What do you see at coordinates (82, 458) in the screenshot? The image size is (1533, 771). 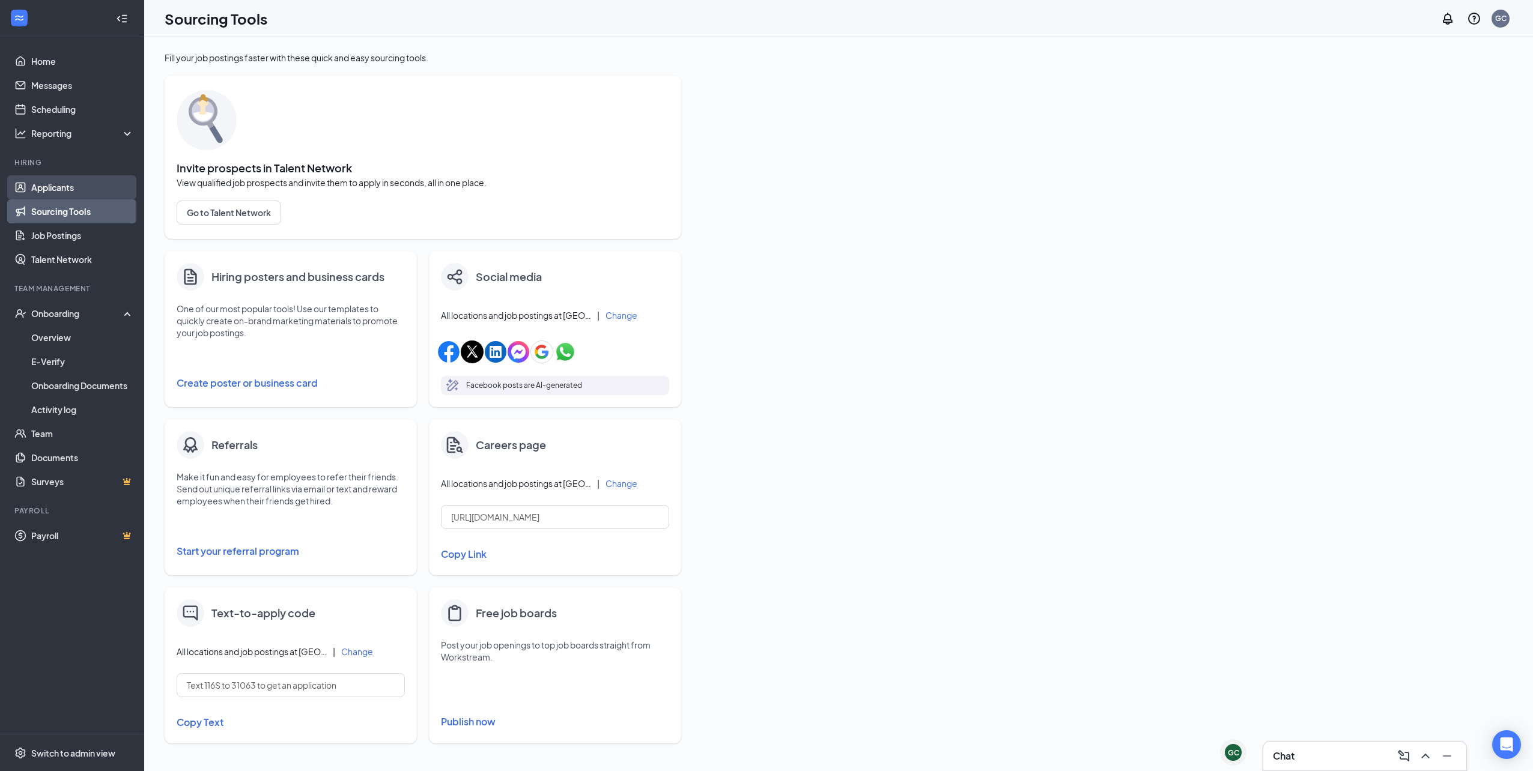 I see `a: Documents` at bounding box center [82, 458].